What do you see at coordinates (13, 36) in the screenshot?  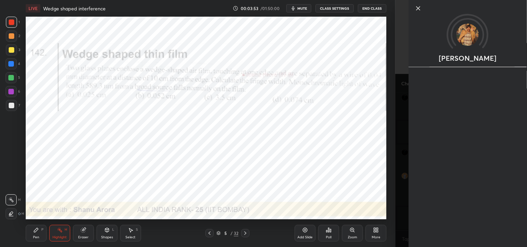 I see `div: 2` at bounding box center [13, 36].